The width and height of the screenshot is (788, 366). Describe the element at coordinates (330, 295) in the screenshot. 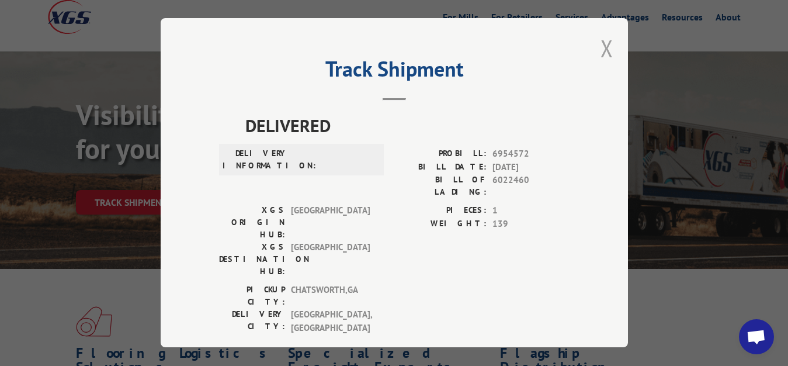

I see `span: CHATSWORTH , GA` at that location.